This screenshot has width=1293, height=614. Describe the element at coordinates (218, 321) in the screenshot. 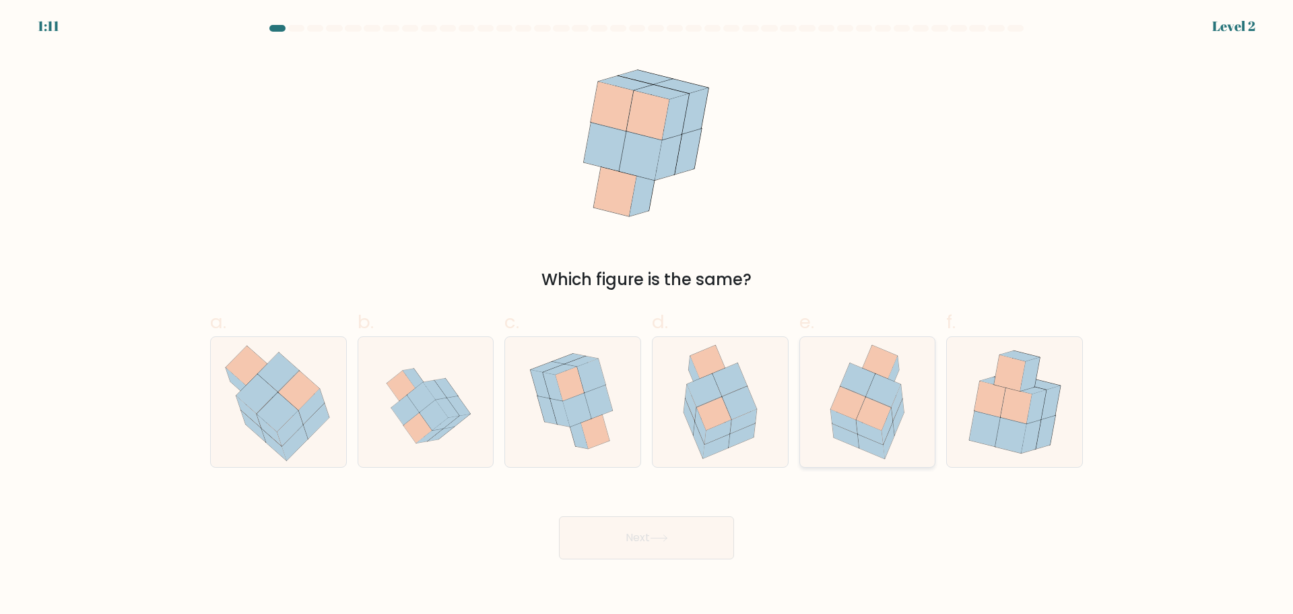

I see `span: a.` at that location.